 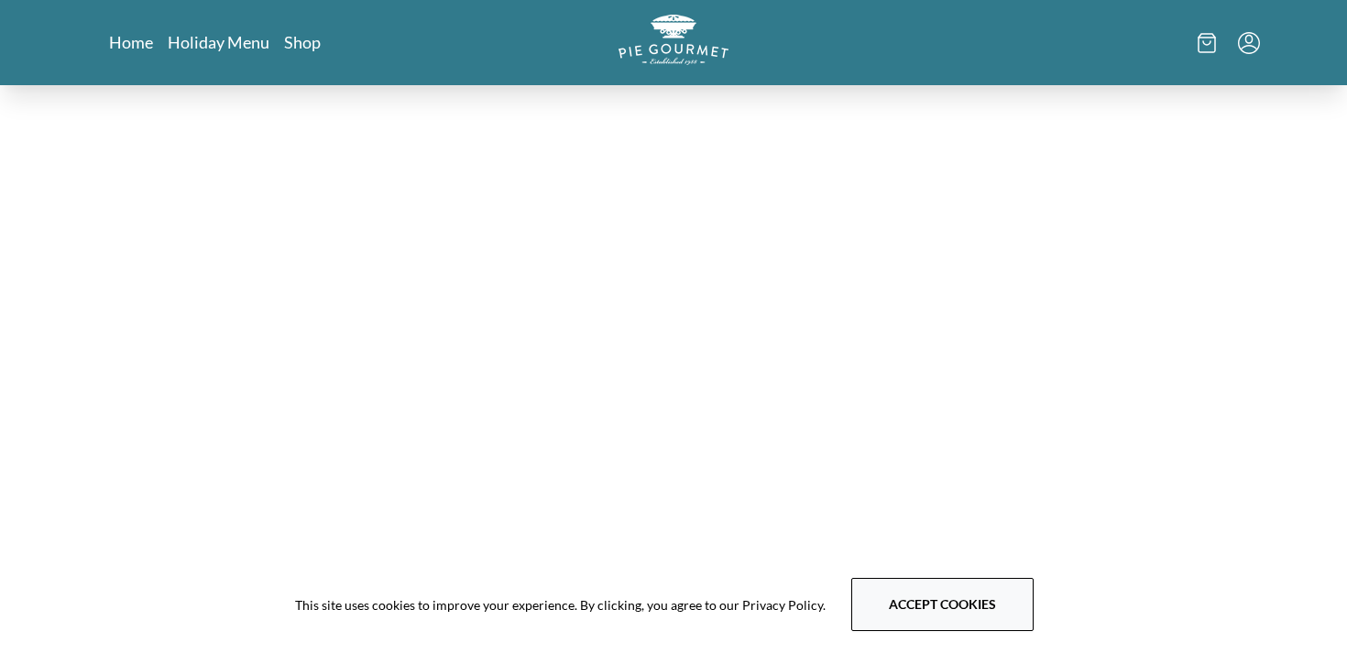 What do you see at coordinates (302, 42) in the screenshot?
I see `a: Shop` at bounding box center [302, 42].